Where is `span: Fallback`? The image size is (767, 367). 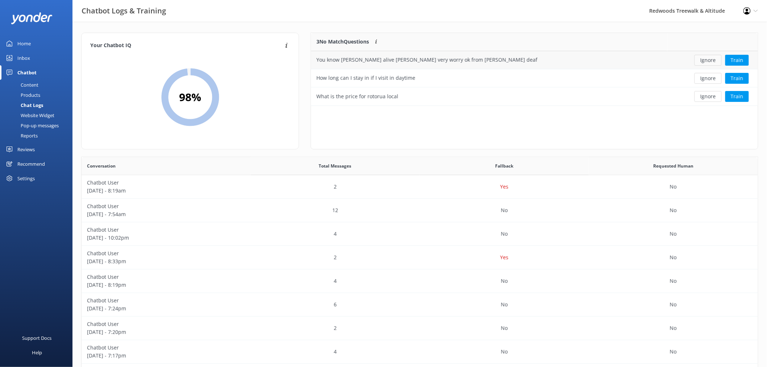 span: Fallback is located at coordinates (504, 166).